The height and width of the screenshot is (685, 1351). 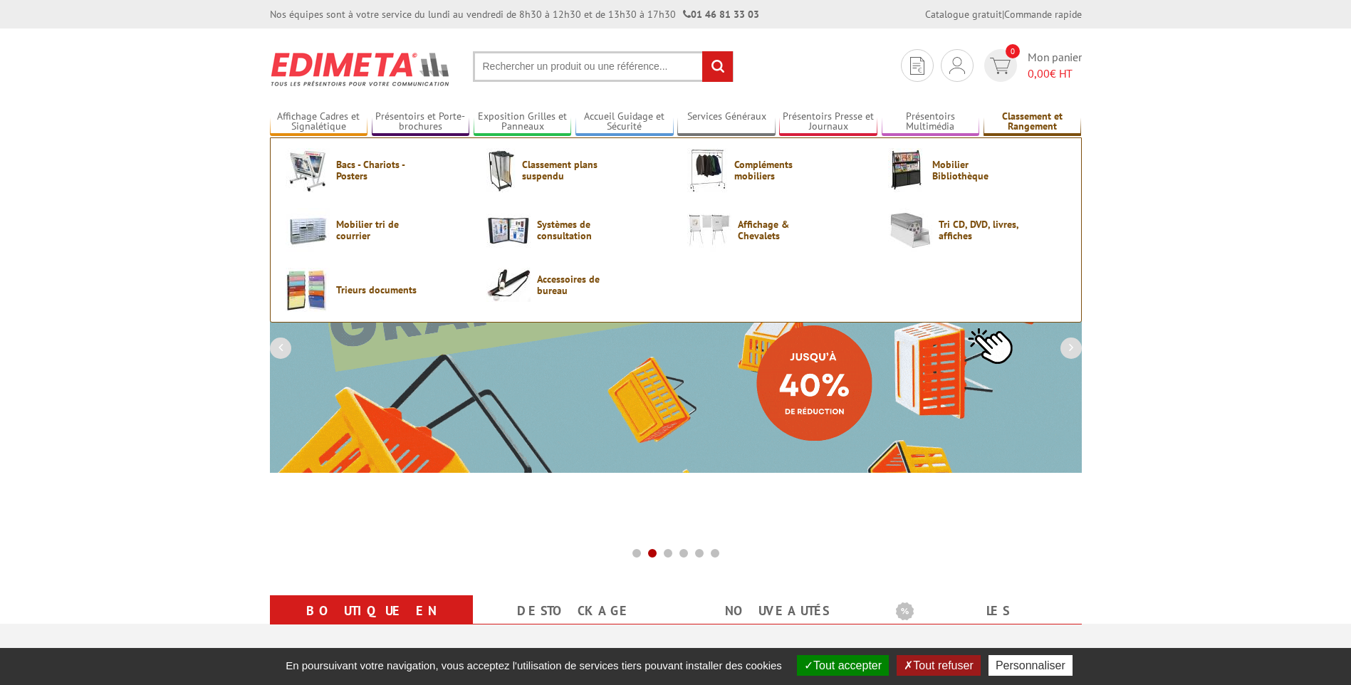 I want to click on span: Mobilier tri de courrier, so click(x=379, y=230).